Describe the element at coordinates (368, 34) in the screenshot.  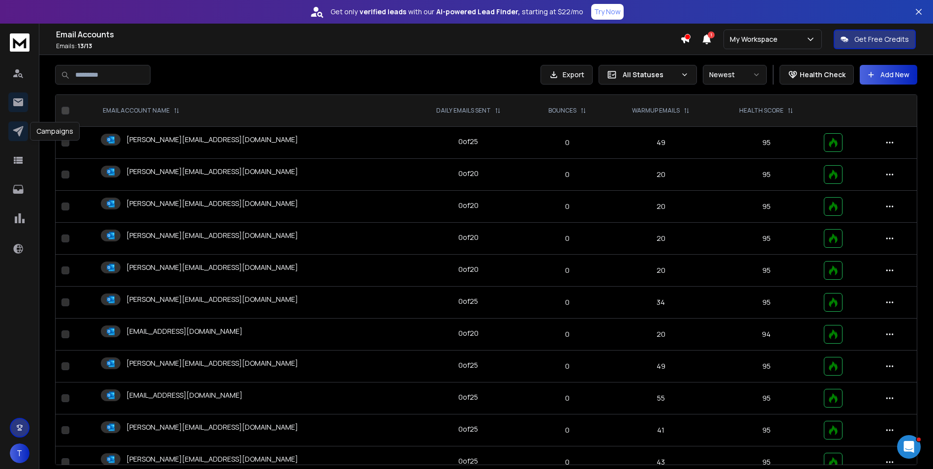
I see `h1: Email Accounts` at that location.